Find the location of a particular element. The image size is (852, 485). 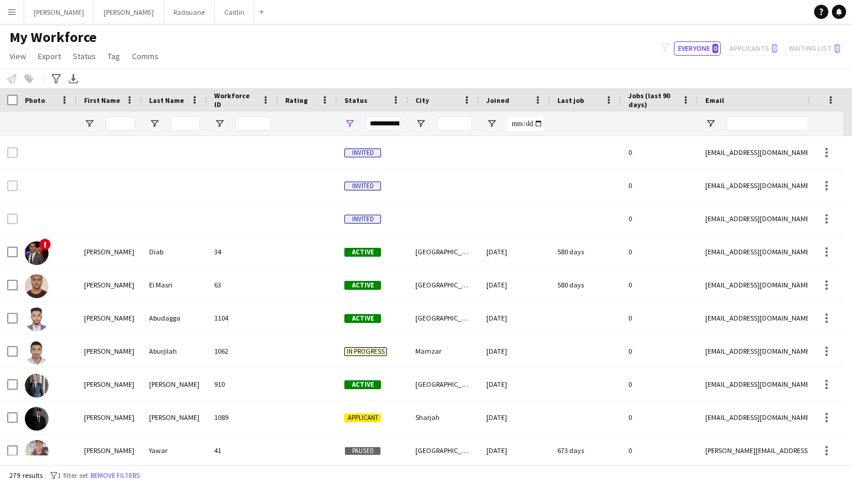

span: First Name is located at coordinates (102, 100).